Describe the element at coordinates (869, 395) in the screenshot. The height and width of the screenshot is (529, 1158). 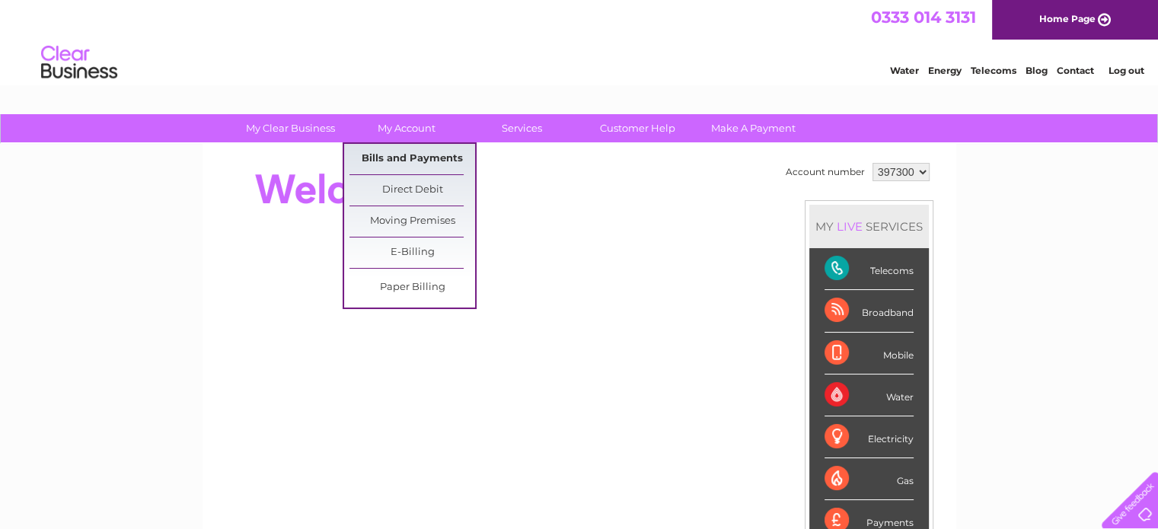
I see `div: Water` at that location.